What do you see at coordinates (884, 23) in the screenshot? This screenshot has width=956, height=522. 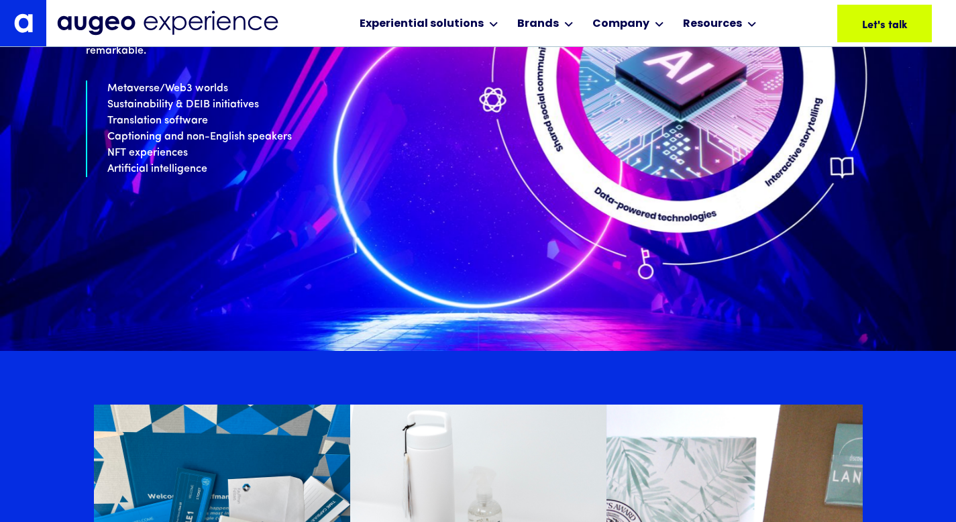 I see `a: Let's talk` at bounding box center [884, 23].